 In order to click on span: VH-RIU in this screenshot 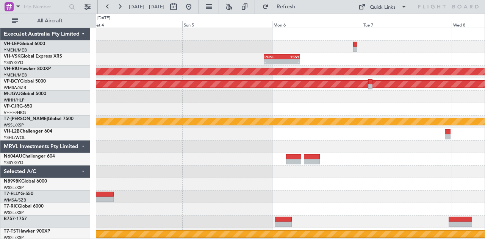, I will do `click(11, 69)`.